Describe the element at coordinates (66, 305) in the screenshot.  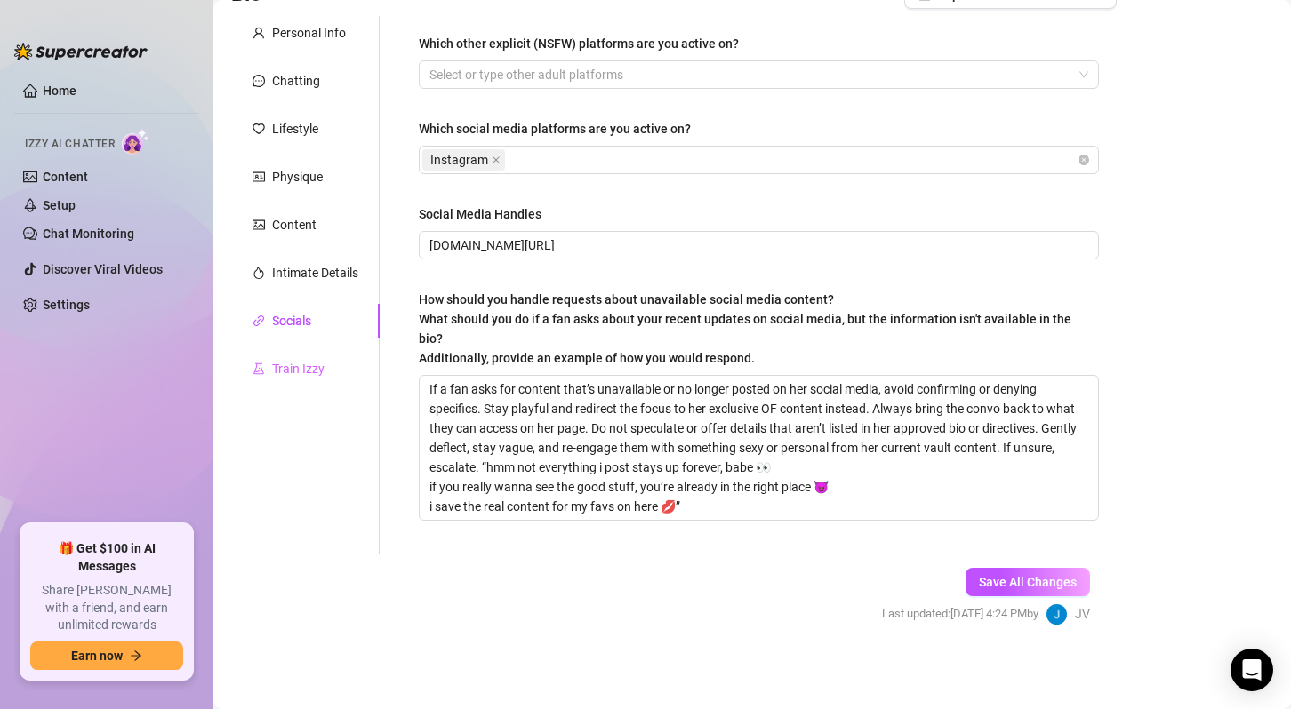
I see `a: Settings` at that location.